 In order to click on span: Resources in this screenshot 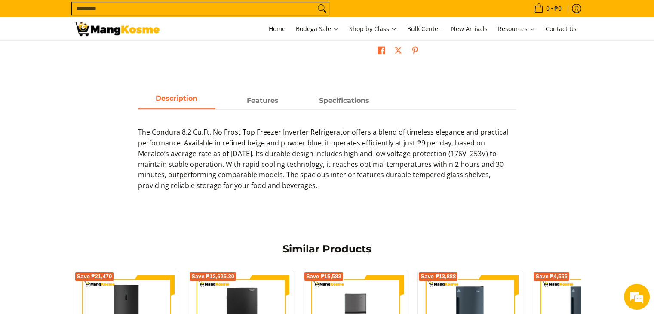, I will do `click(516, 29)`.